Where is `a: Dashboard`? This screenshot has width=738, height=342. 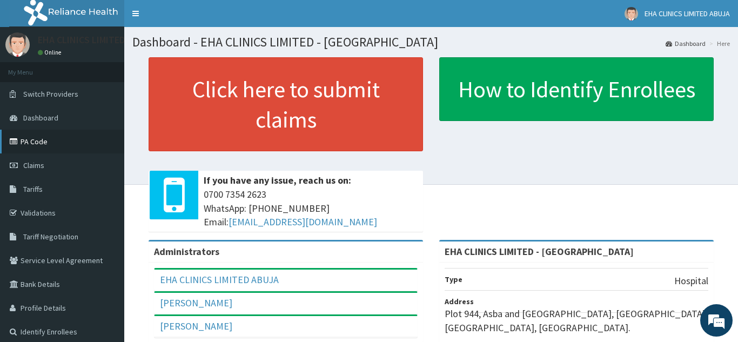
a: Dashboard is located at coordinates (686, 43).